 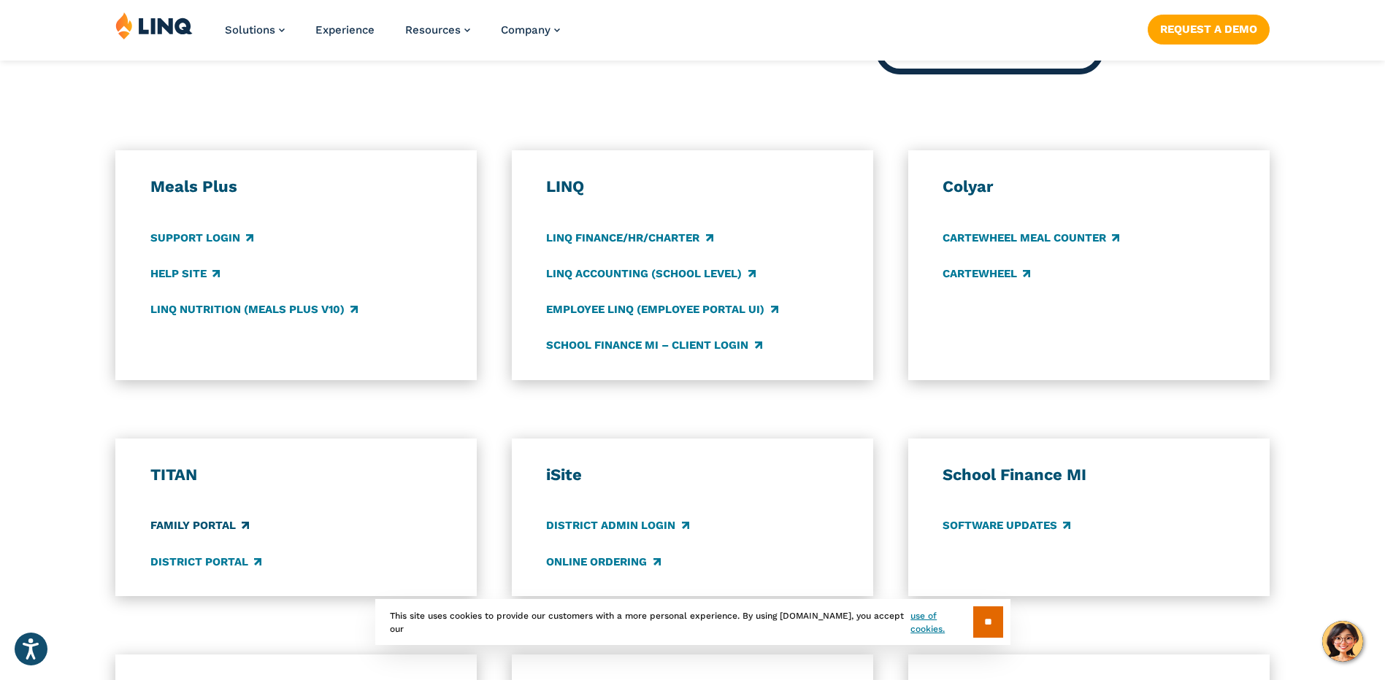 What do you see at coordinates (692, 187) in the screenshot?
I see `h3: LINQ` at bounding box center [692, 187].